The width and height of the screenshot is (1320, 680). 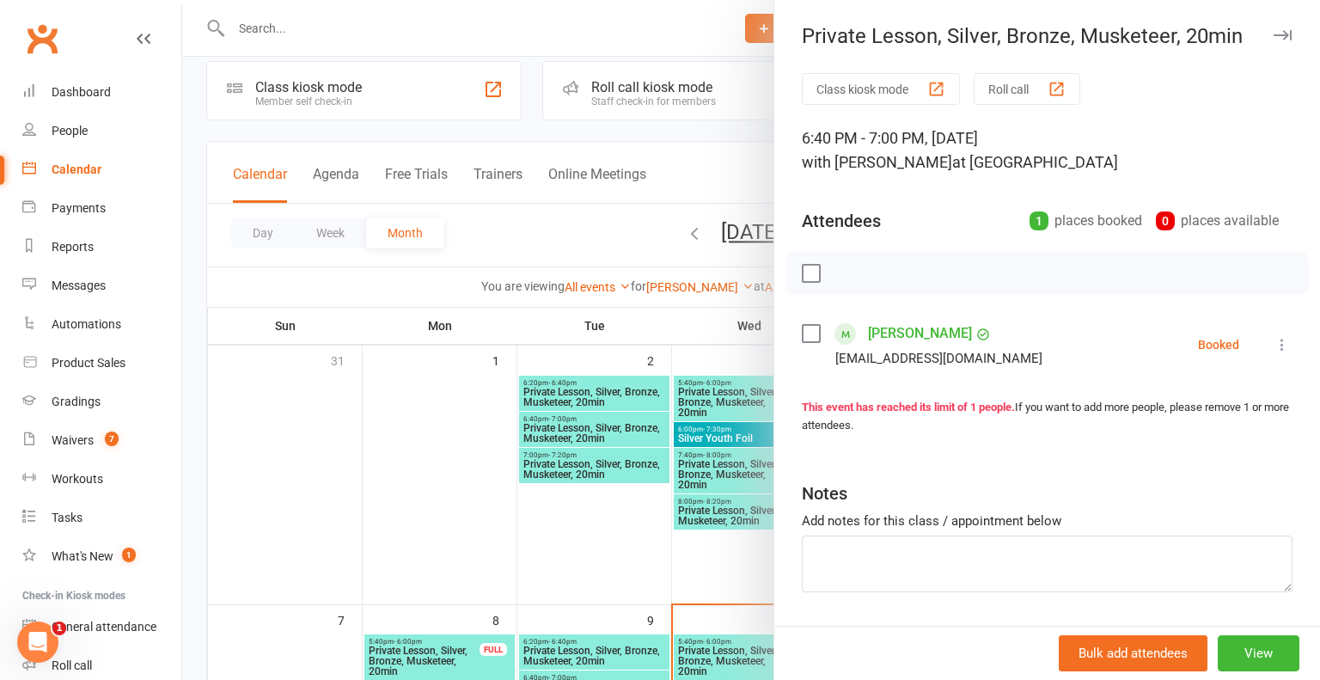 What do you see at coordinates (1039, 221) in the screenshot?
I see `div: 1` at bounding box center [1039, 221].